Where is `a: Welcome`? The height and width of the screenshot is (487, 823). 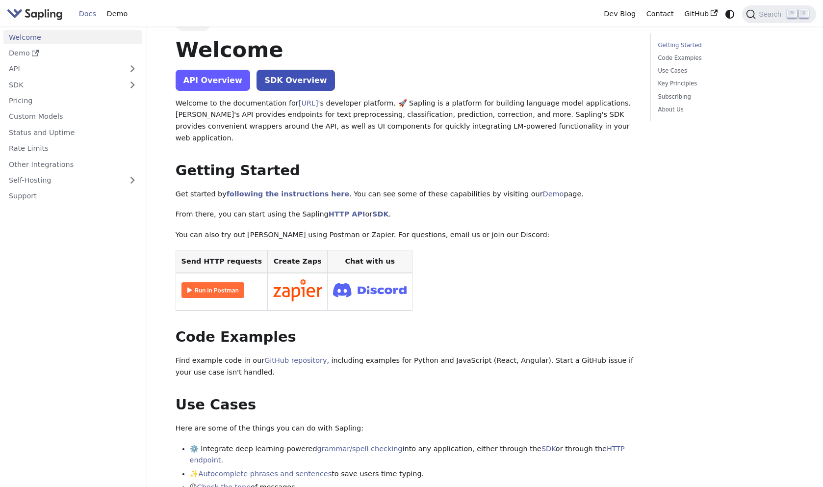
a: Welcome is located at coordinates (73, 37).